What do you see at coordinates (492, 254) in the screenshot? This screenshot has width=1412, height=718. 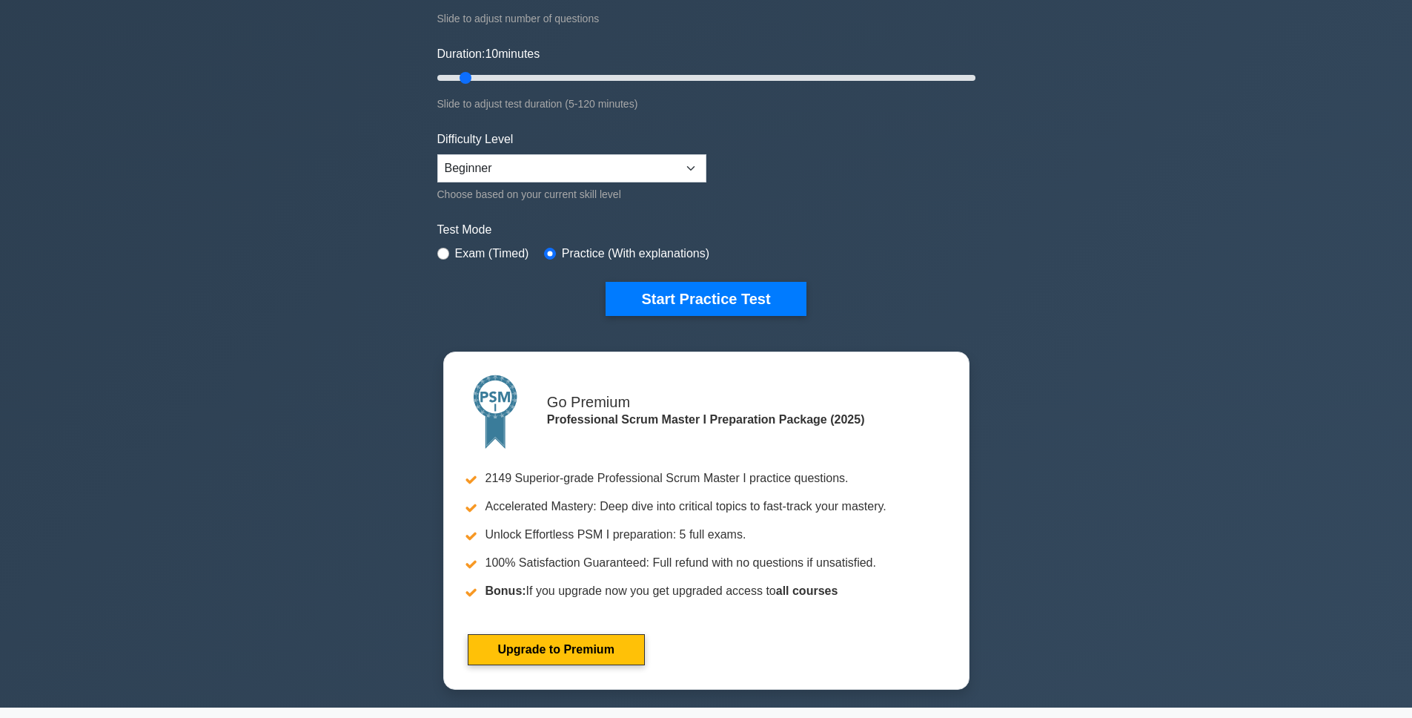 I see `label: Exam (Timed)` at bounding box center [492, 254].